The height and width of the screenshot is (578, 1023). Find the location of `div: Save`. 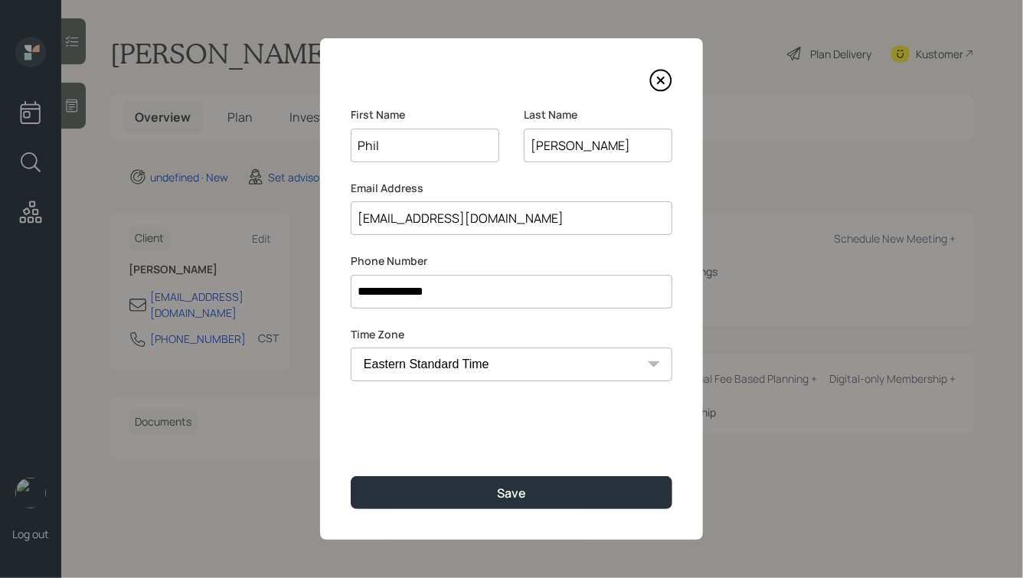

div: Save is located at coordinates (511, 493).